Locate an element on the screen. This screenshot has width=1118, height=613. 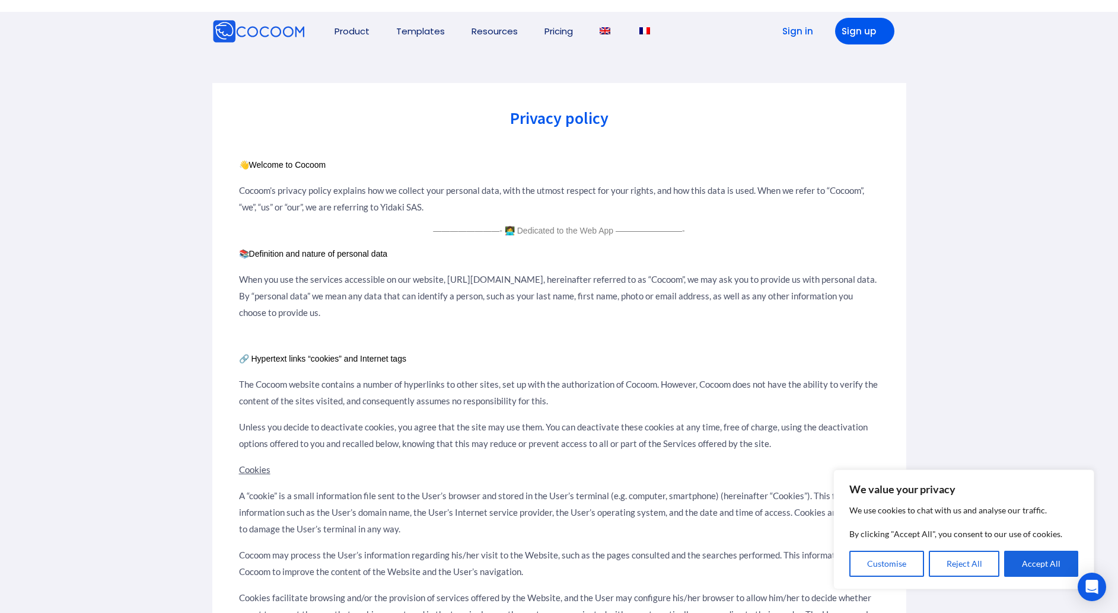
p: Cocoom may process the User’s information regarding his/her visit to the Website, such as the pag... is located at coordinates (559, 564).